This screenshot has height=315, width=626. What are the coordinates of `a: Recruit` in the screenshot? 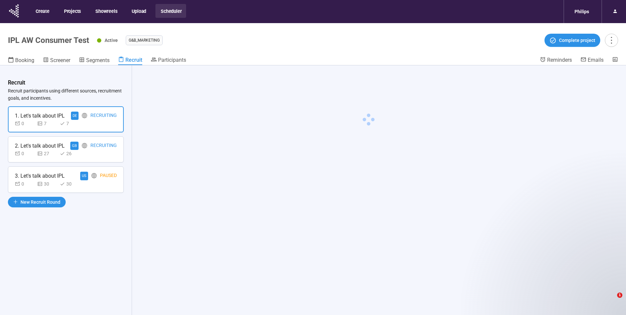 It's located at (130, 61).